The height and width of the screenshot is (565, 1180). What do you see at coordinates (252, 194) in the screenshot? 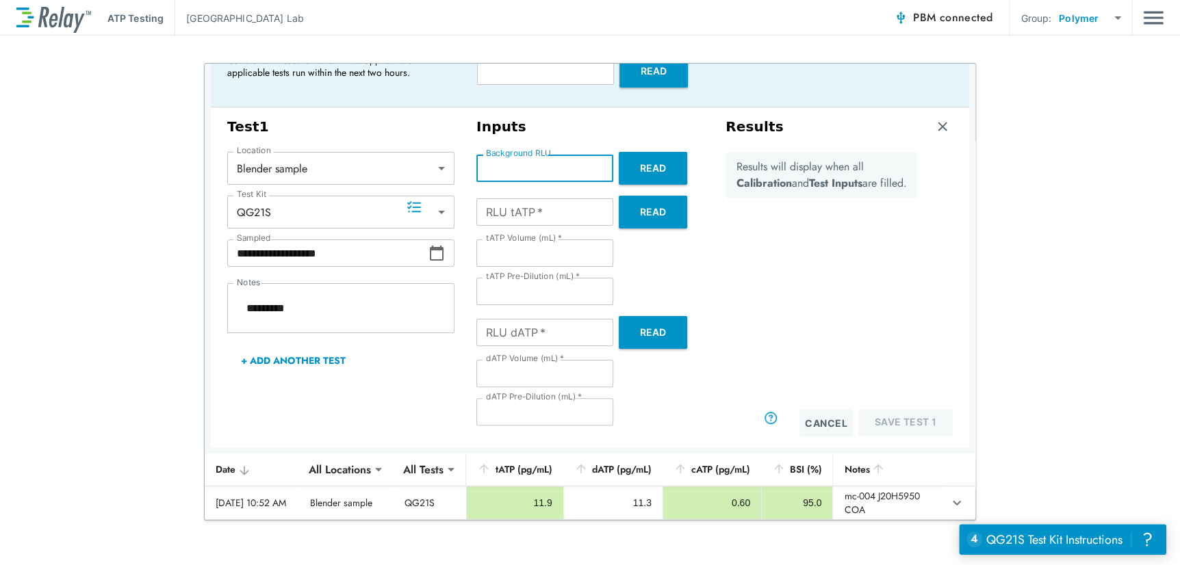
I see `label: Test Kit` at bounding box center [252, 194].